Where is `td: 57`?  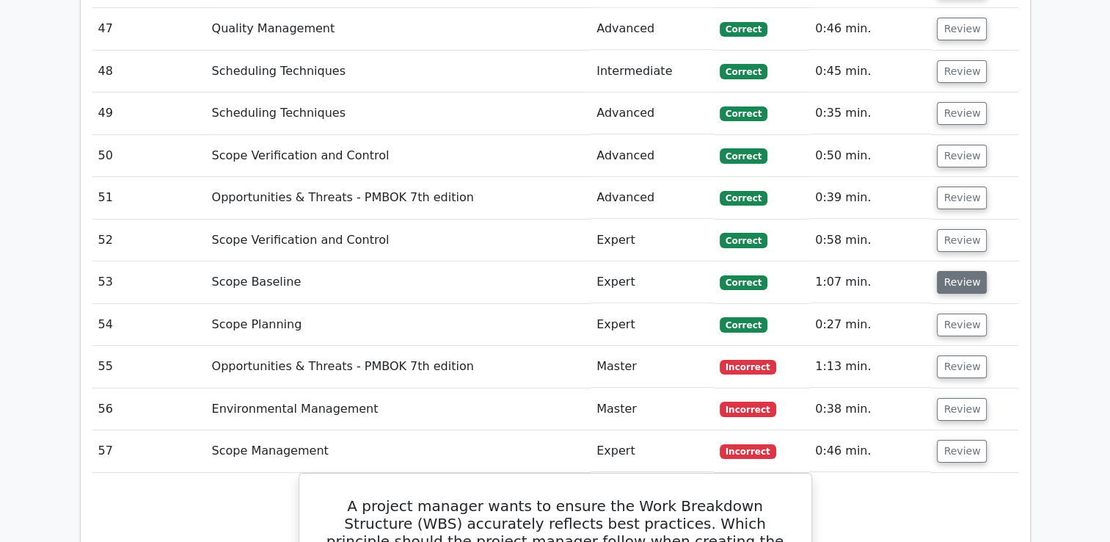
td: 57 is located at coordinates (149, 451).